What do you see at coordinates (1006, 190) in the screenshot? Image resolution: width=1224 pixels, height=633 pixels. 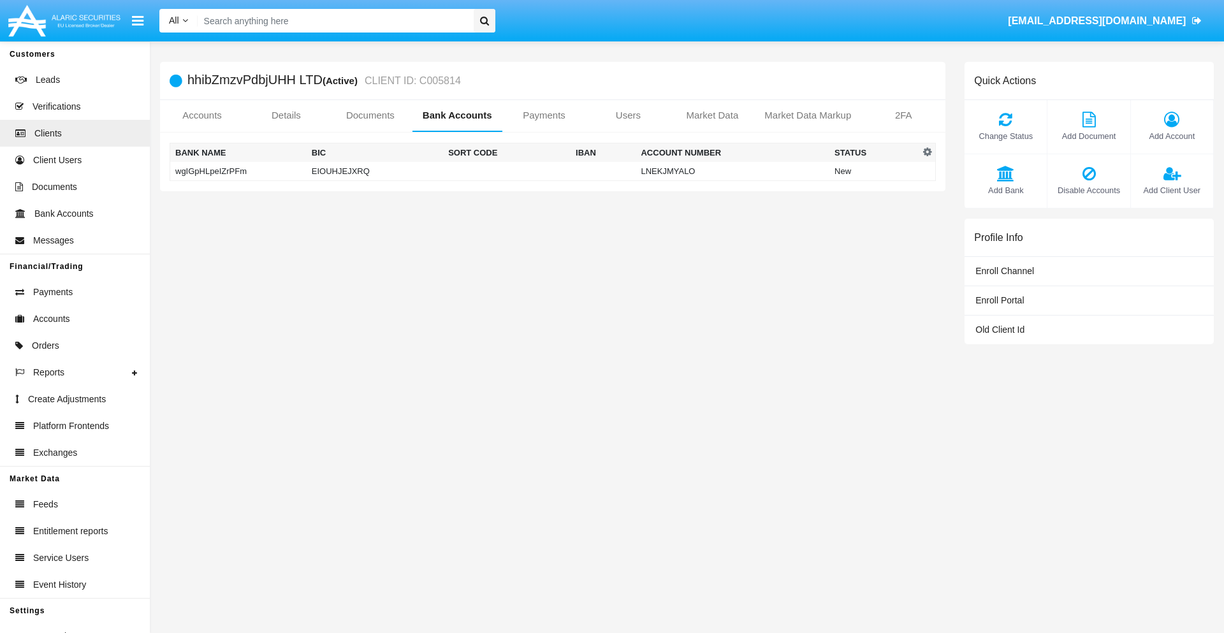 I see `span: Add Bank` at bounding box center [1006, 190].